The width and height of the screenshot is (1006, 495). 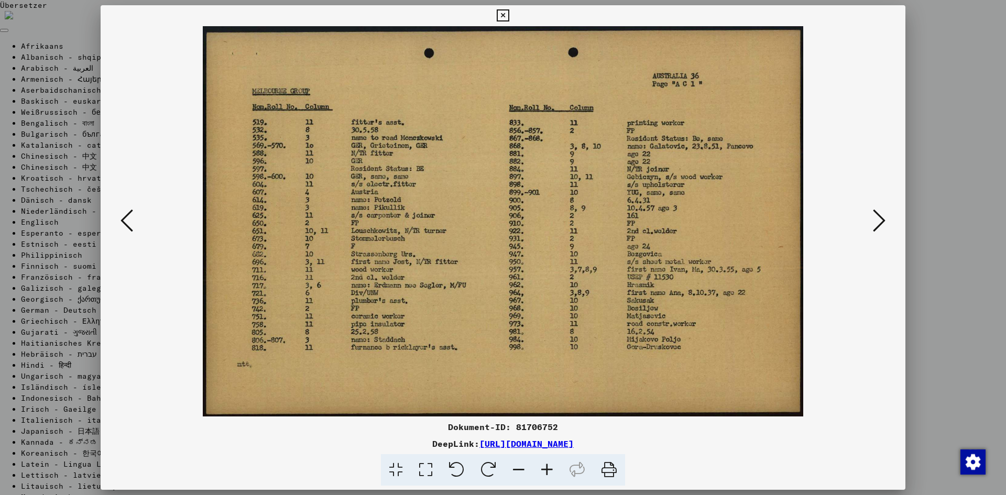 What do you see at coordinates (503, 221) in the screenshot?
I see `img: 001.jpg` at bounding box center [503, 221].